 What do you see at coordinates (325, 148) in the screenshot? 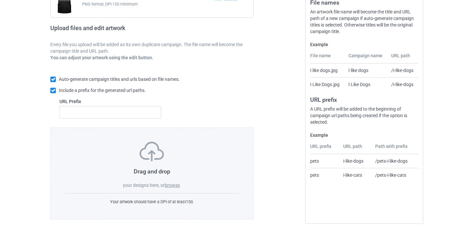
I see `th: URL prefix` at bounding box center [325, 148].